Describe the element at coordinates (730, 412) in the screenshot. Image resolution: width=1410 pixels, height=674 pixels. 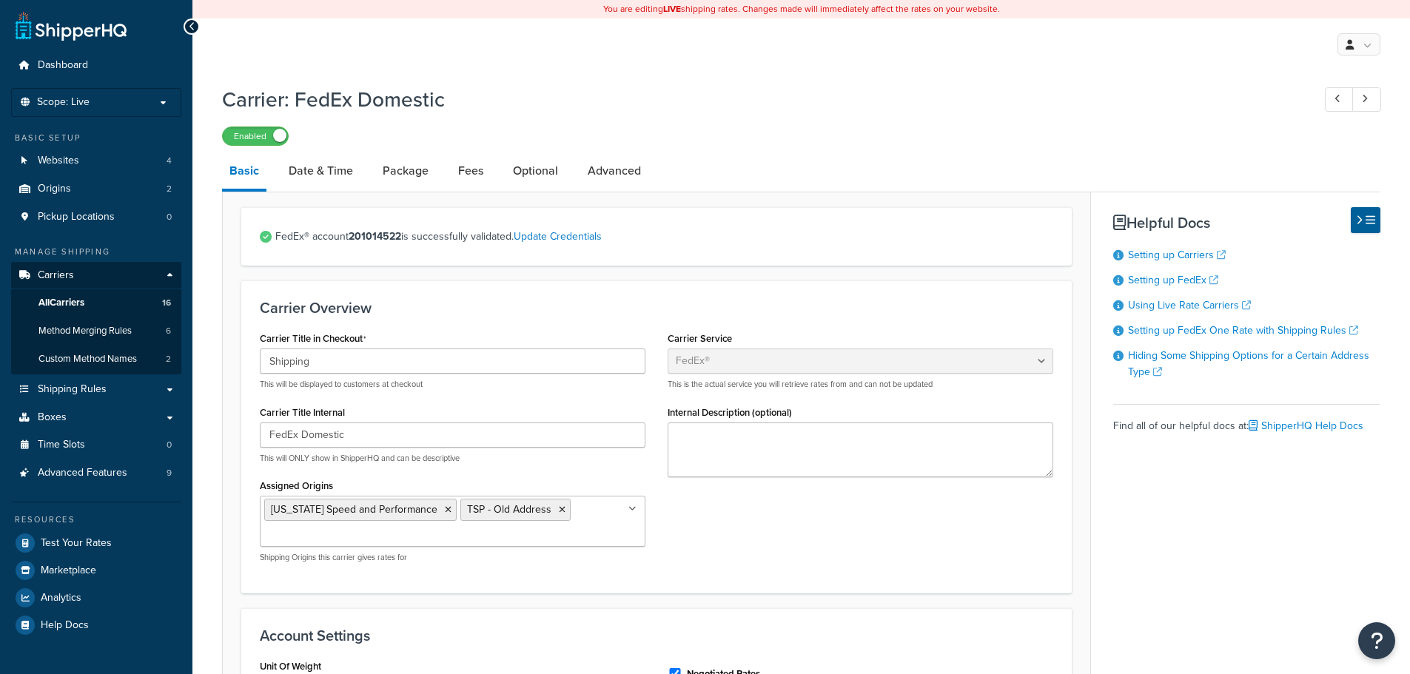
I see `label: Internal Description (optional)` at that location.